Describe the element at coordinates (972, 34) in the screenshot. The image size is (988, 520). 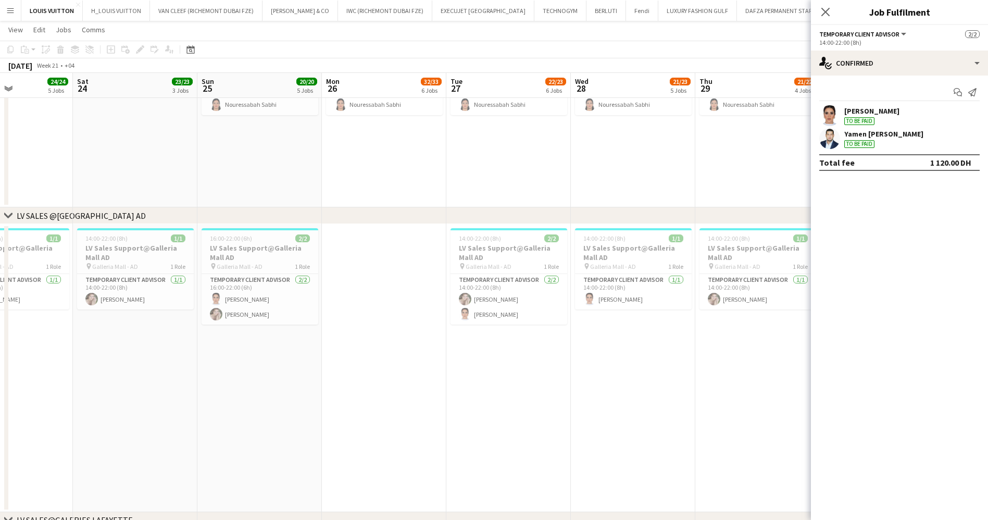
I see `span: 2/2` at that location.